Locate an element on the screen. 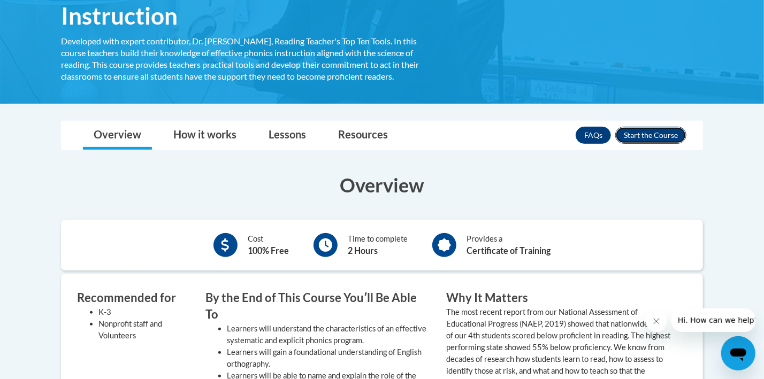  b: Certificate of Training is located at coordinates (508, 250).